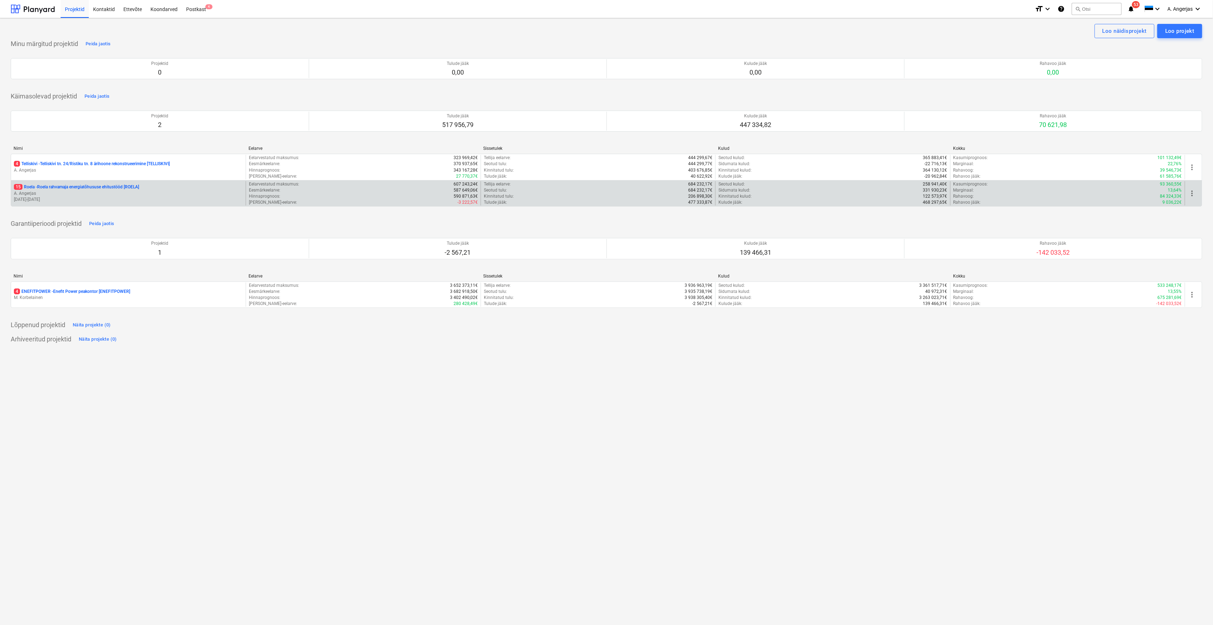  I want to click on p: -2 567,21€, so click(702, 303).